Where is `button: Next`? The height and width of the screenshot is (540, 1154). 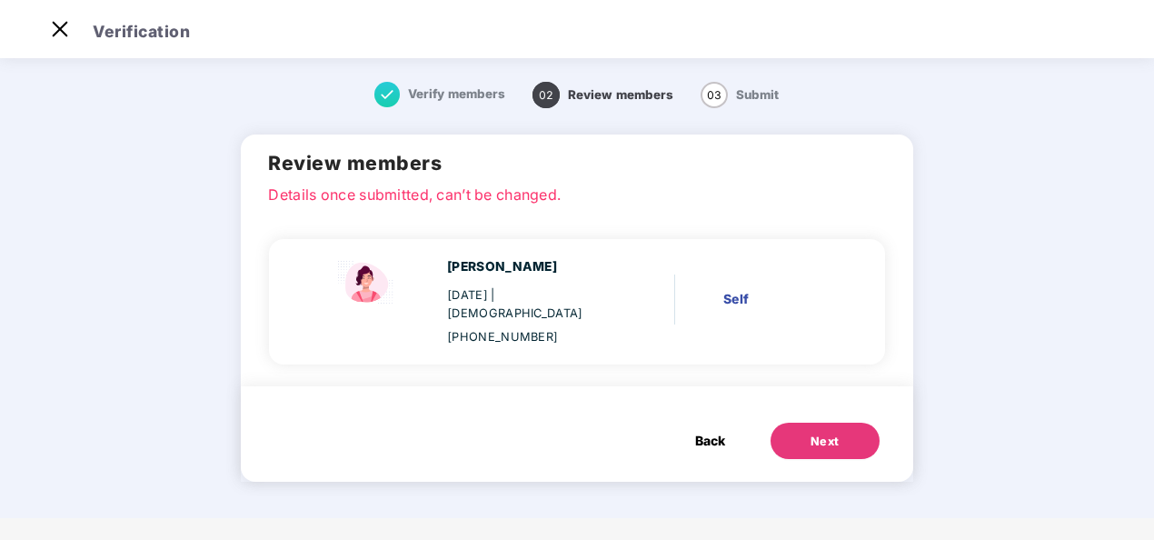 button: Next is located at coordinates (825, 441).